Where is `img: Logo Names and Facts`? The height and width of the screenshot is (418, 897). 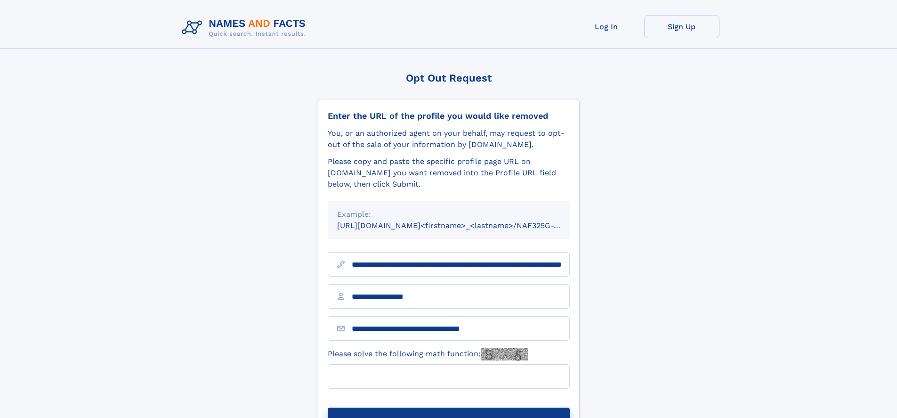 img: Logo Names and Facts is located at coordinates (246, 28).